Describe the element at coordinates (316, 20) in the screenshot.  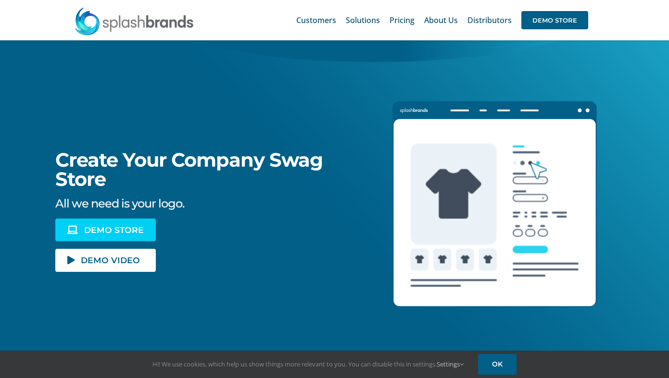
I see `span: Customers` at that location.